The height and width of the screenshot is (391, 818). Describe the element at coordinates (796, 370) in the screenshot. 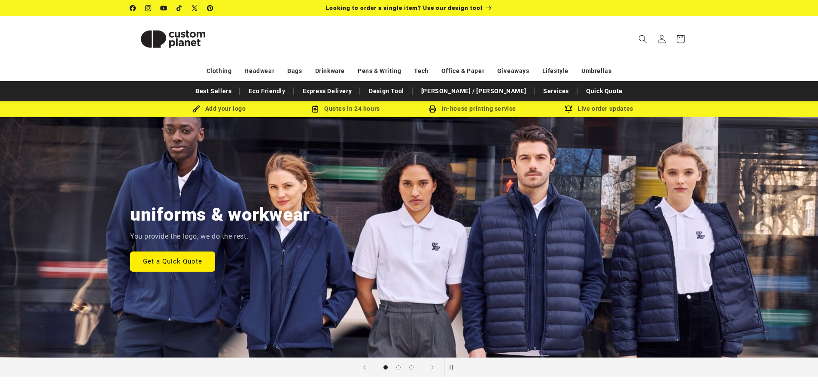

I see `div: Chat Widget` at that location.